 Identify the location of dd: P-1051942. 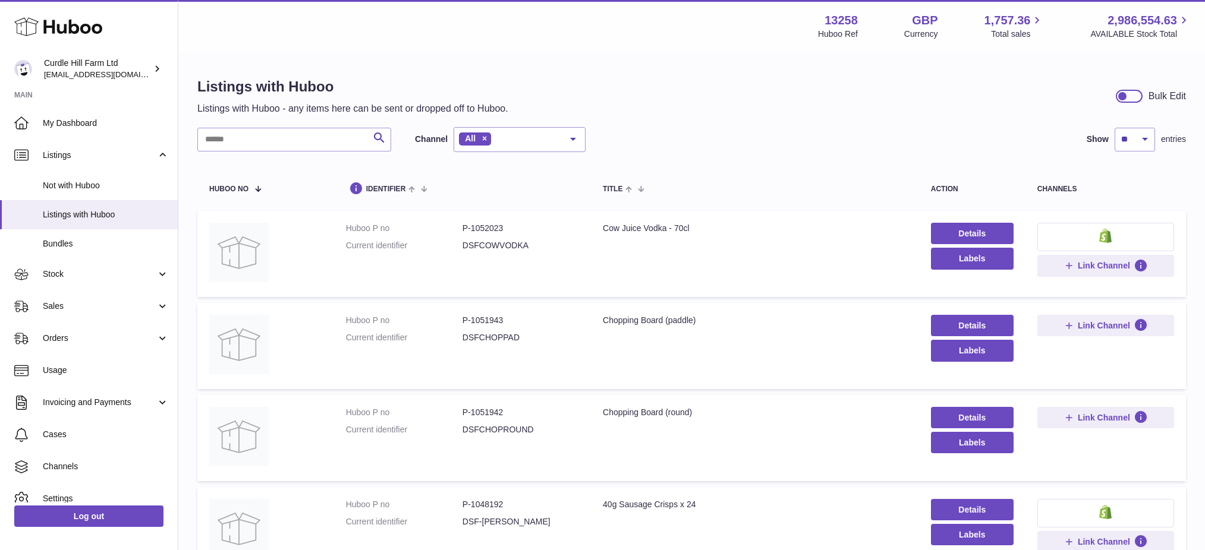
(521, 413).